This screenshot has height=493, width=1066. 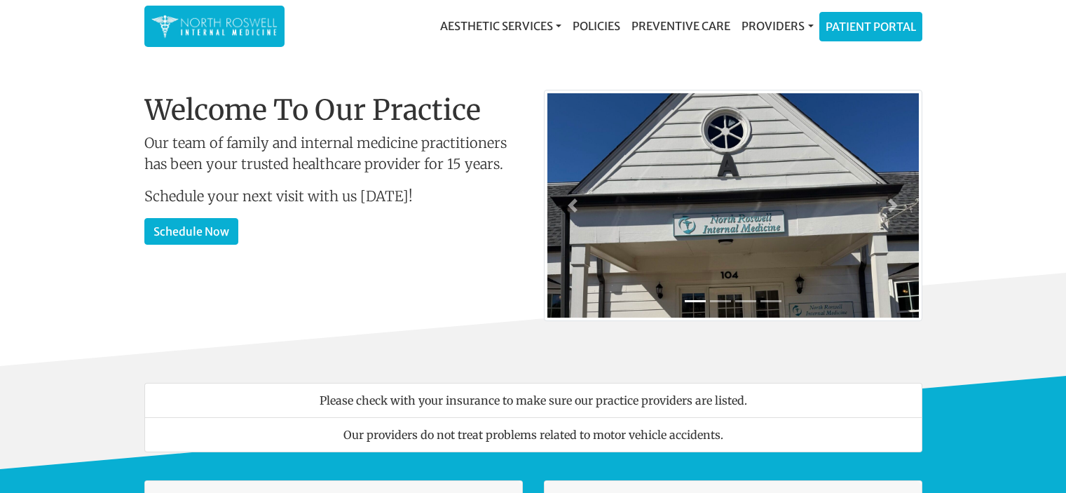 I want to click on img: North Roswell Internal Medicine, so click(x=215, y=26).